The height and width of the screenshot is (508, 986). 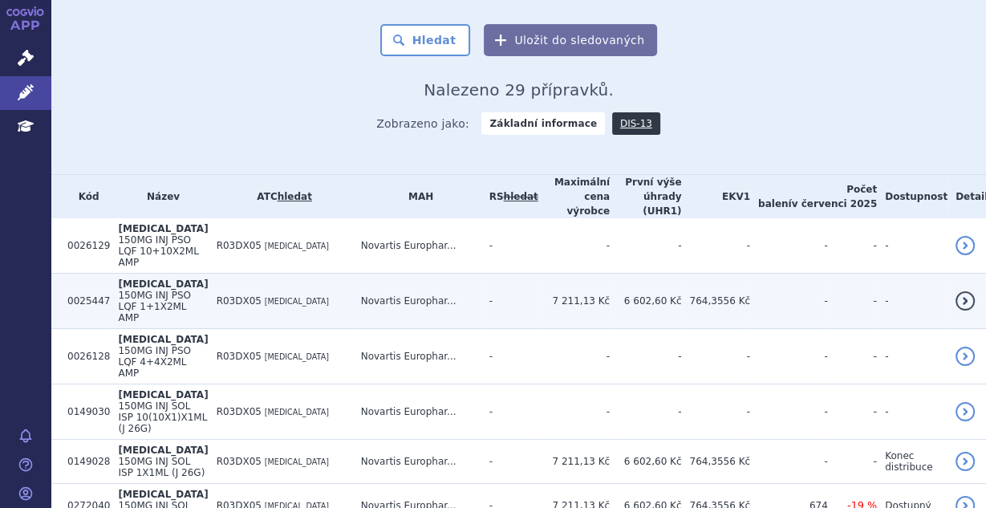 What do you see at coordinates (543, 124) in the screenshot?
I see `strong: Základní informace` at bounding box center [543, 124].